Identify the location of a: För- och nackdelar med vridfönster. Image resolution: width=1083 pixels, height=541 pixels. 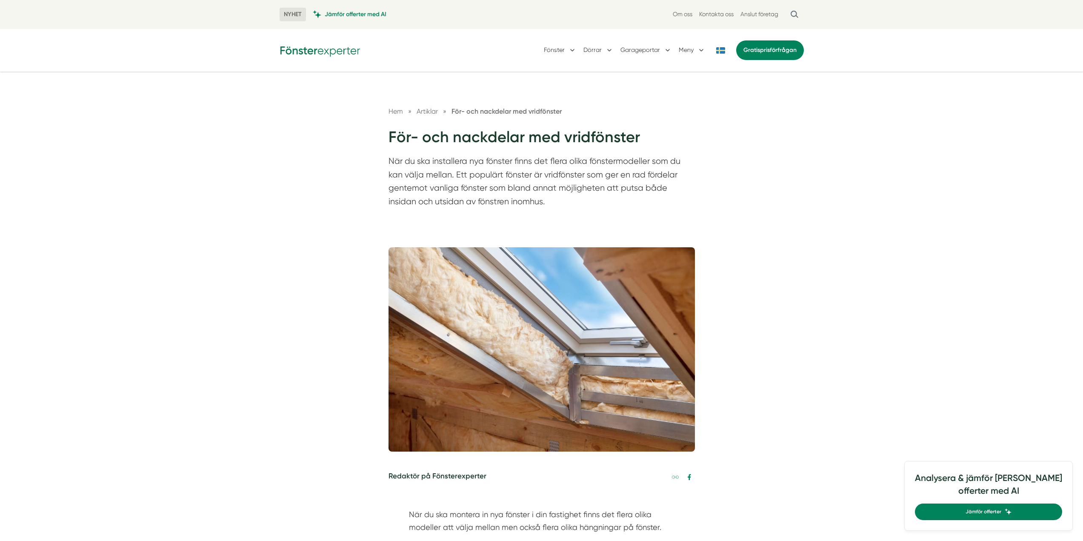
(506, 111).